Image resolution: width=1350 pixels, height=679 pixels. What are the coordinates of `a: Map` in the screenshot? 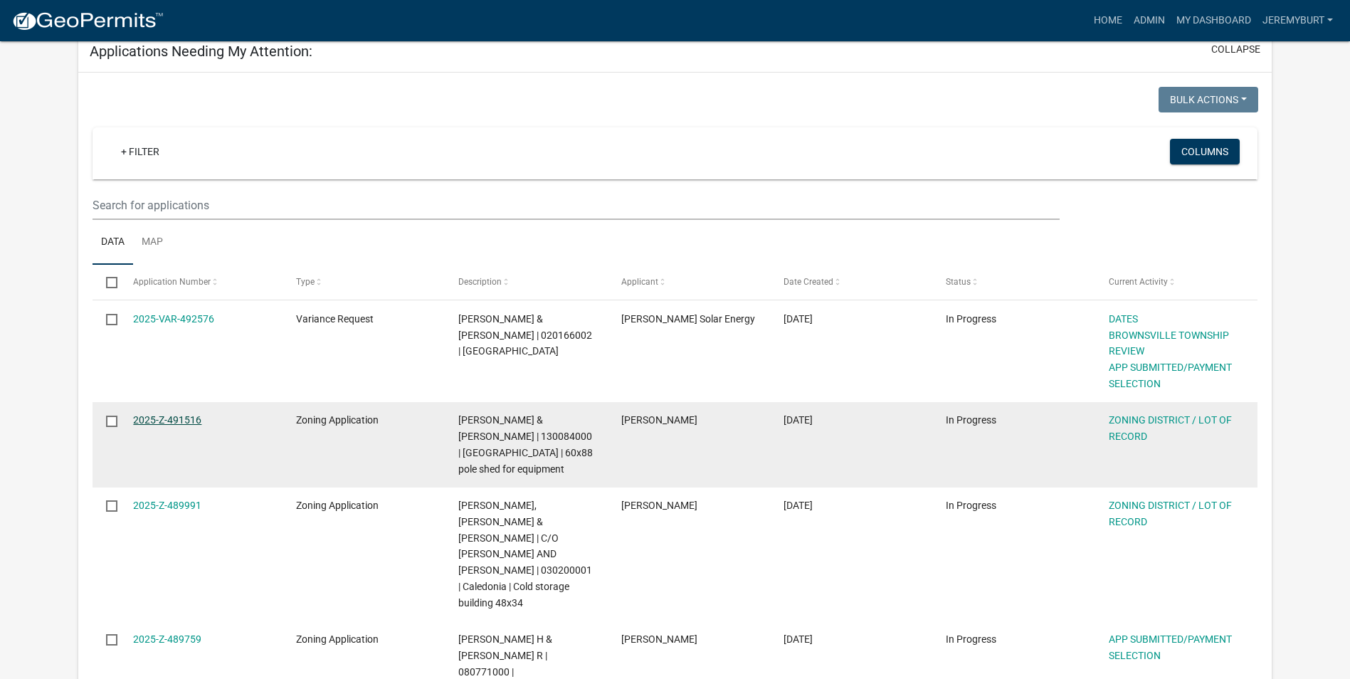 It's located at (152, 243).